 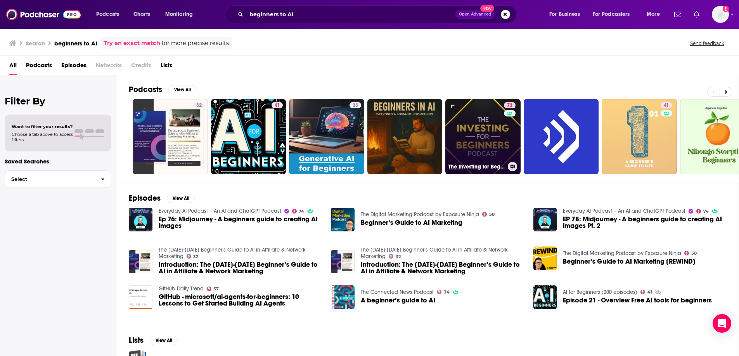 I want to click on a: Try an exact match, so click(x=132, y=43).